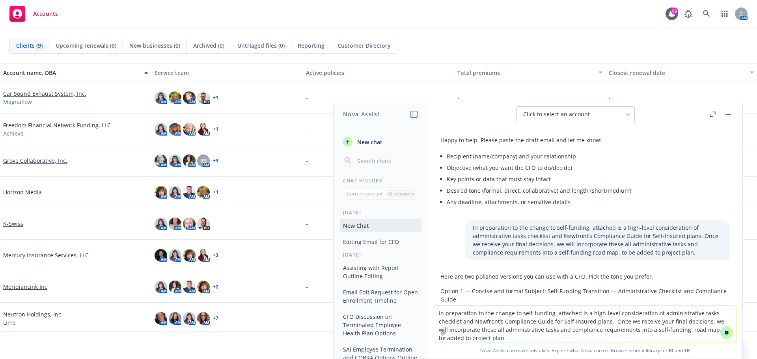 The height and width of the screenshot is (359, 757). Describe the element at coordinates (598, 240) in the screenshot. I see `p: In preparation to the change to self-funding, attached is a high-level consideration of administr...` at that location.